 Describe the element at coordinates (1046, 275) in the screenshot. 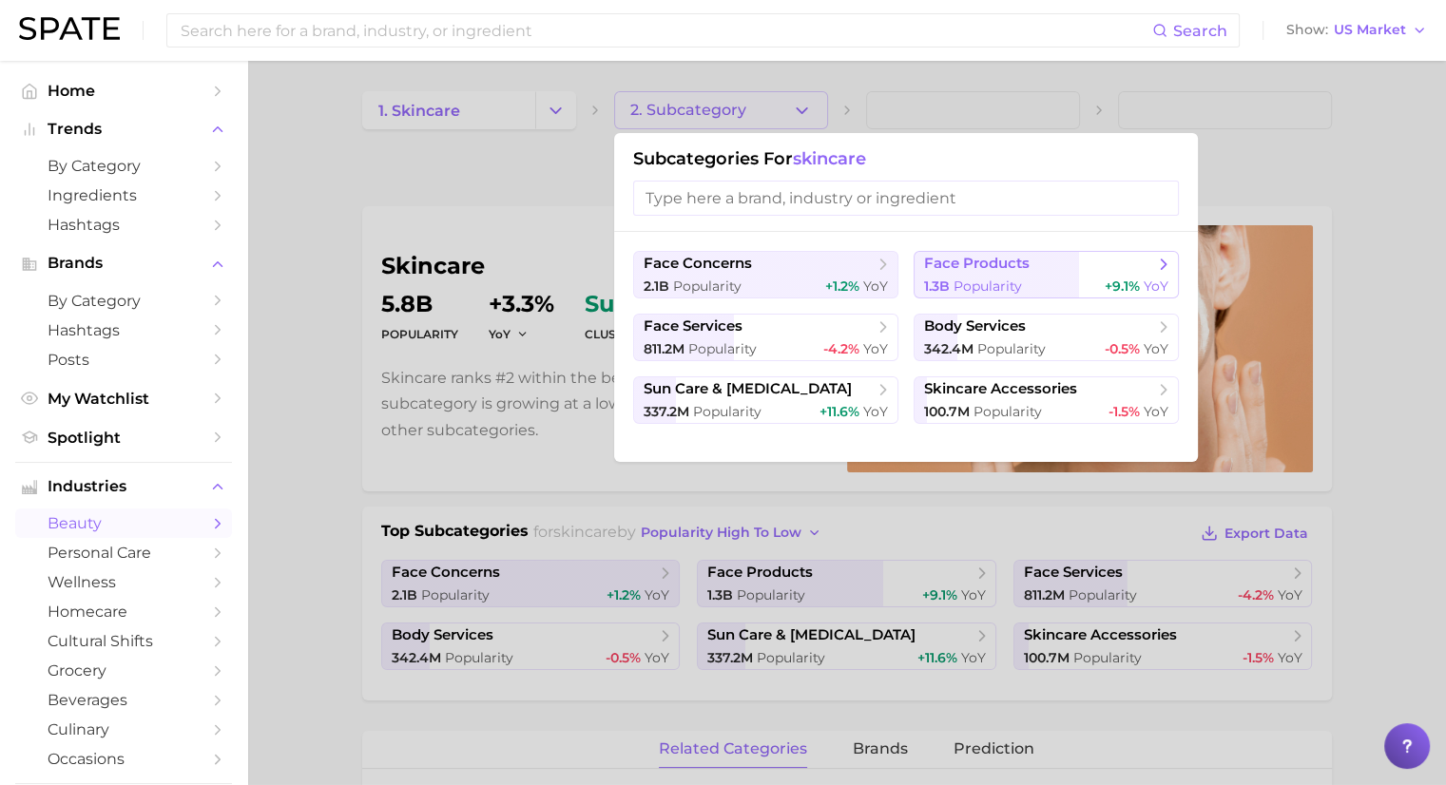

I see `button: face products1.3b Popularity+9.1% YoY` at that location.